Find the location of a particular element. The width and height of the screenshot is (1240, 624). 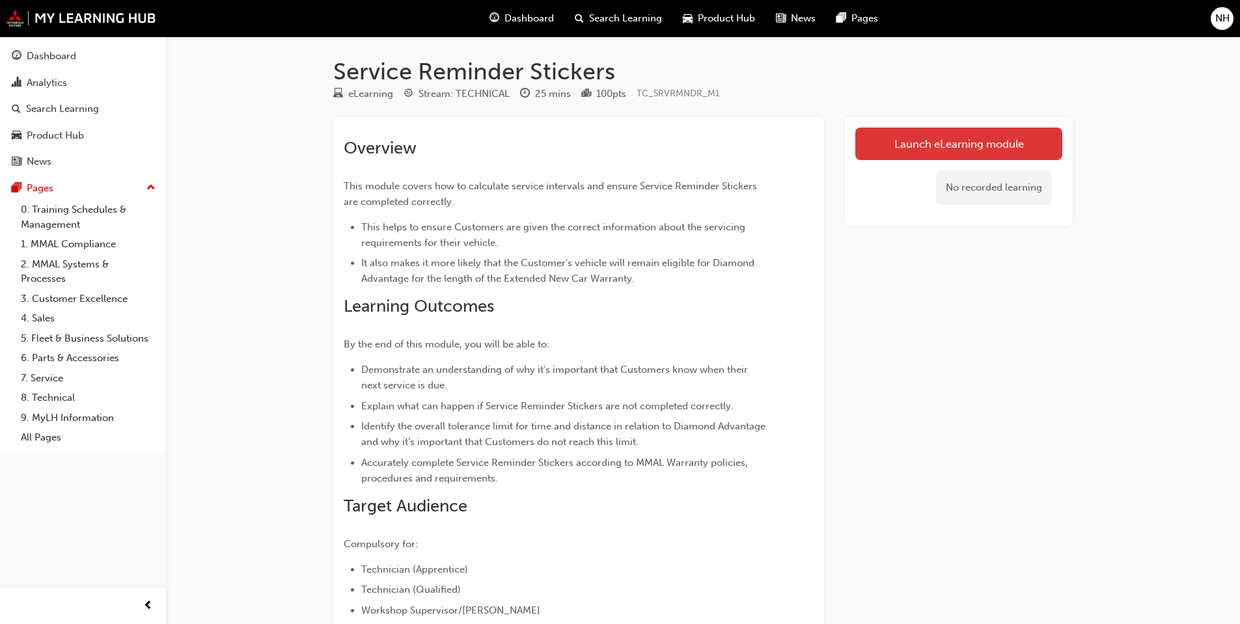

a: Analytics is located at coordinates (83, 83).